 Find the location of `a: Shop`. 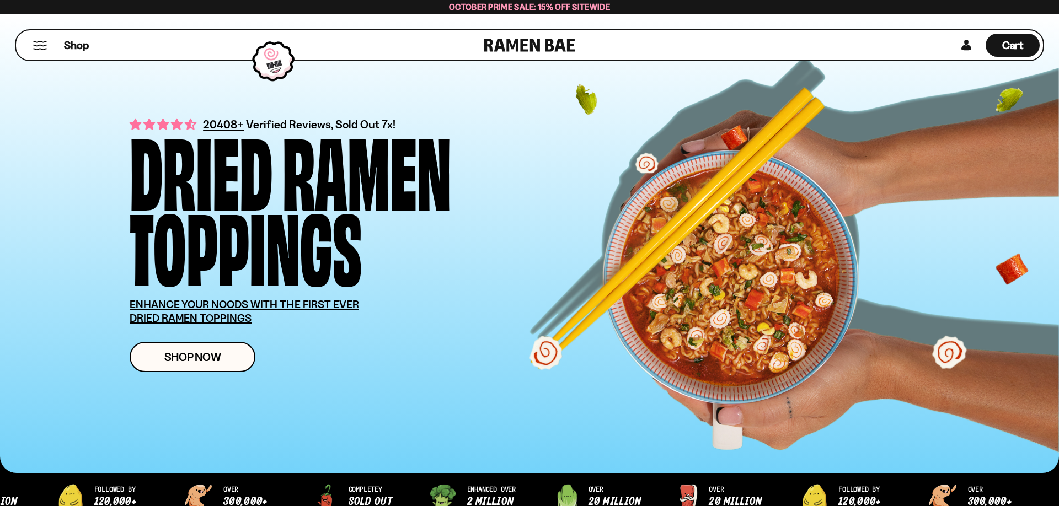

a: Shop is located at coordinates (76, 45).